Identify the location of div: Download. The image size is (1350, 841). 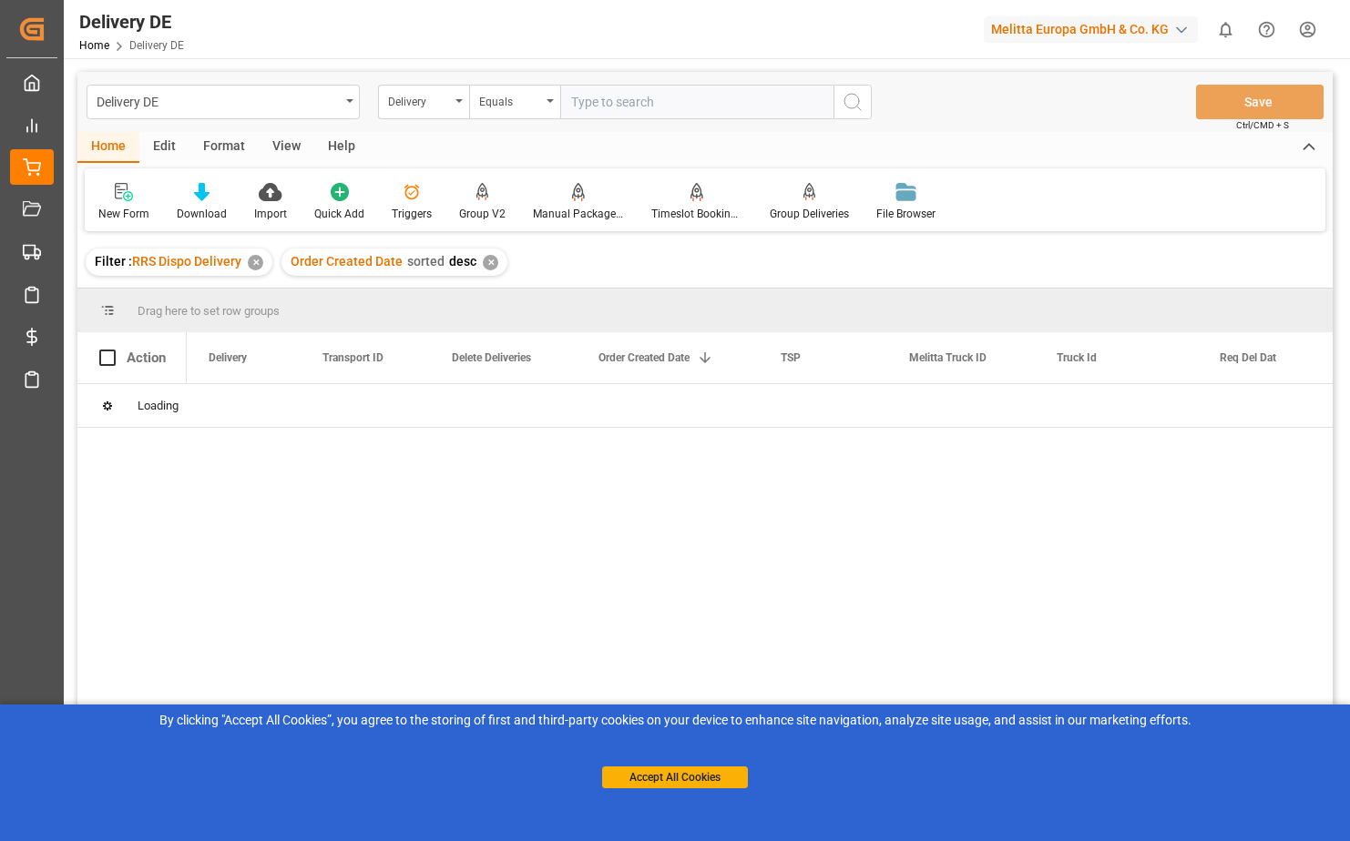
(201, 214).